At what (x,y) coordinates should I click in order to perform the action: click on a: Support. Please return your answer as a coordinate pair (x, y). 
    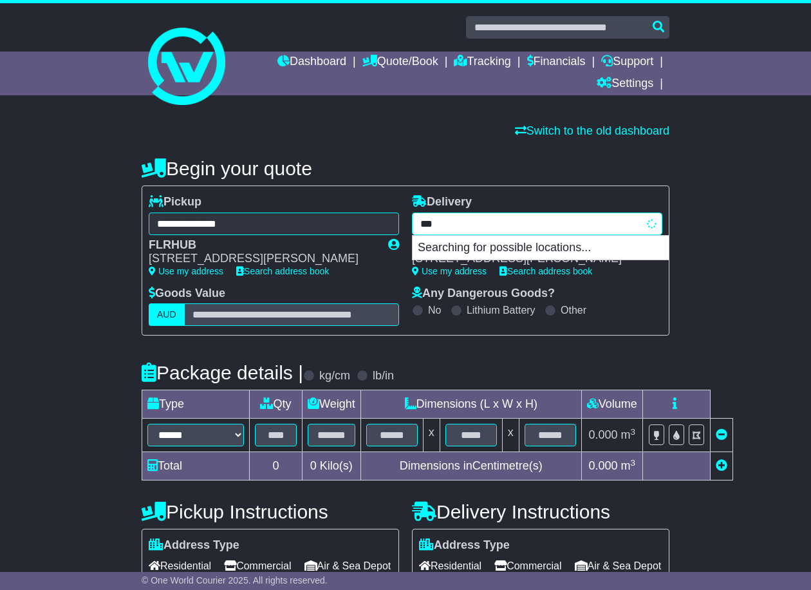
    Looking at the image, I should click on (627, 62).